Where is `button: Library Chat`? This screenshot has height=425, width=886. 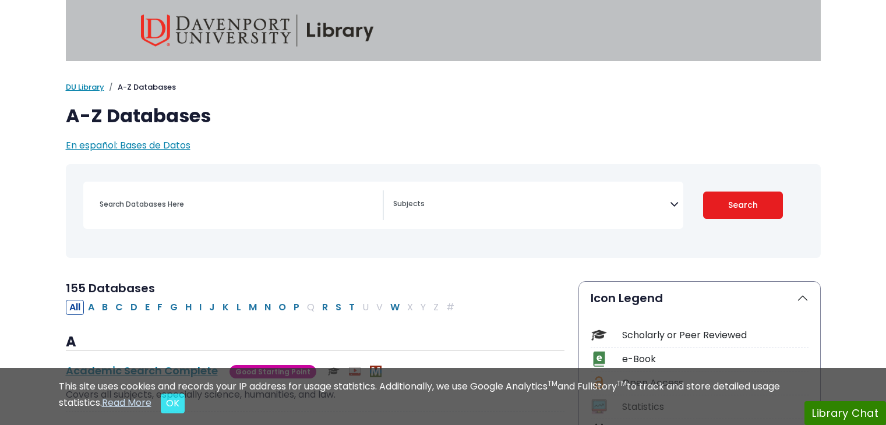 button: Library Chat is located at coordinates (845, 413).